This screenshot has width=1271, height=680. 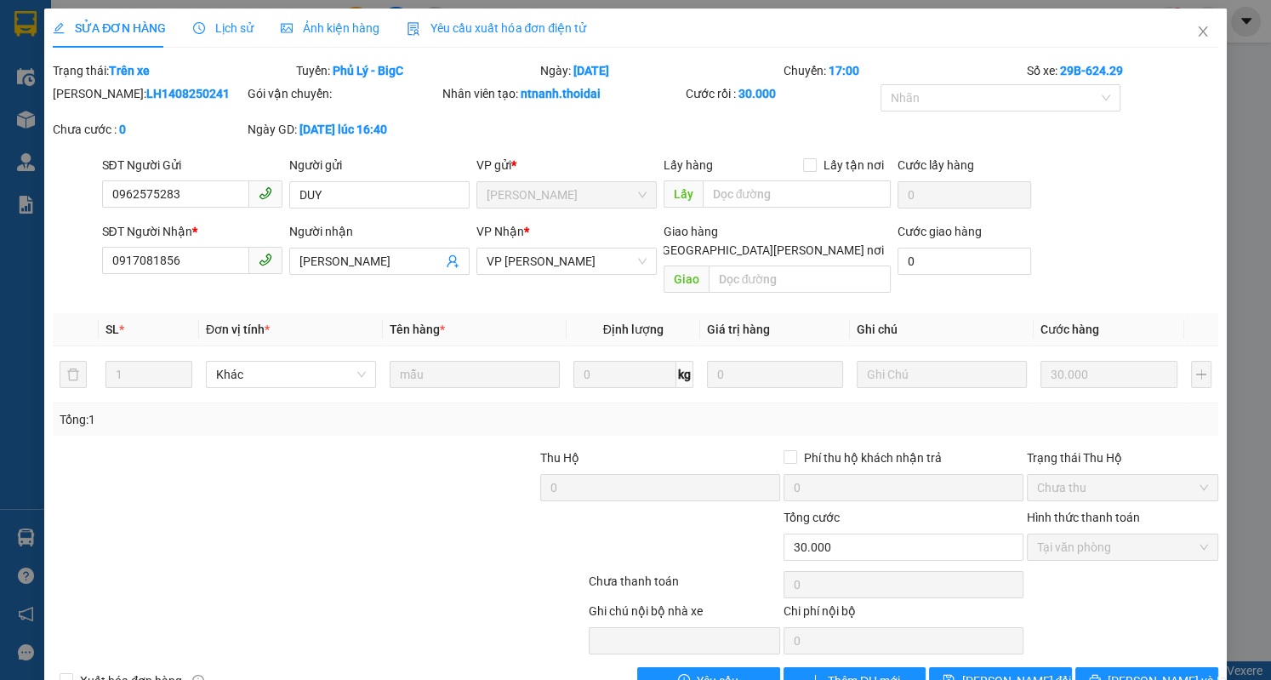 I want to click on span: Vp Lê Hoàn, so click(x=566, y=195).